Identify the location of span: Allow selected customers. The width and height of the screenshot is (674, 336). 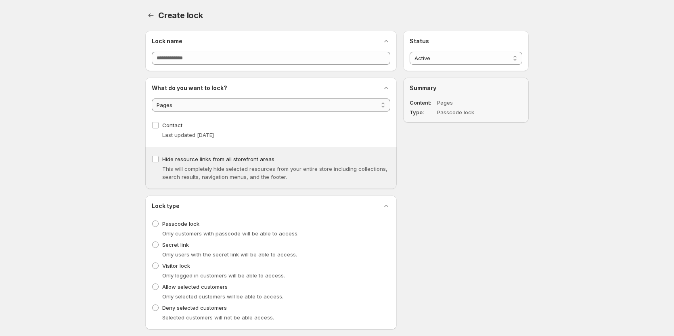
(195, 286).